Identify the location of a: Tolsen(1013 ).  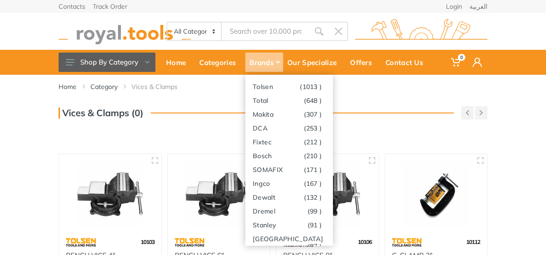
(289, 86).